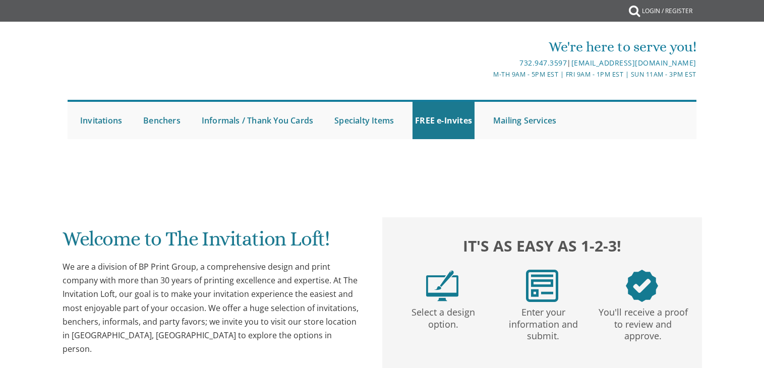  Describe the element at coordinates (364, 121) in the screenshot. I see `a: Specialty Items` at that location.